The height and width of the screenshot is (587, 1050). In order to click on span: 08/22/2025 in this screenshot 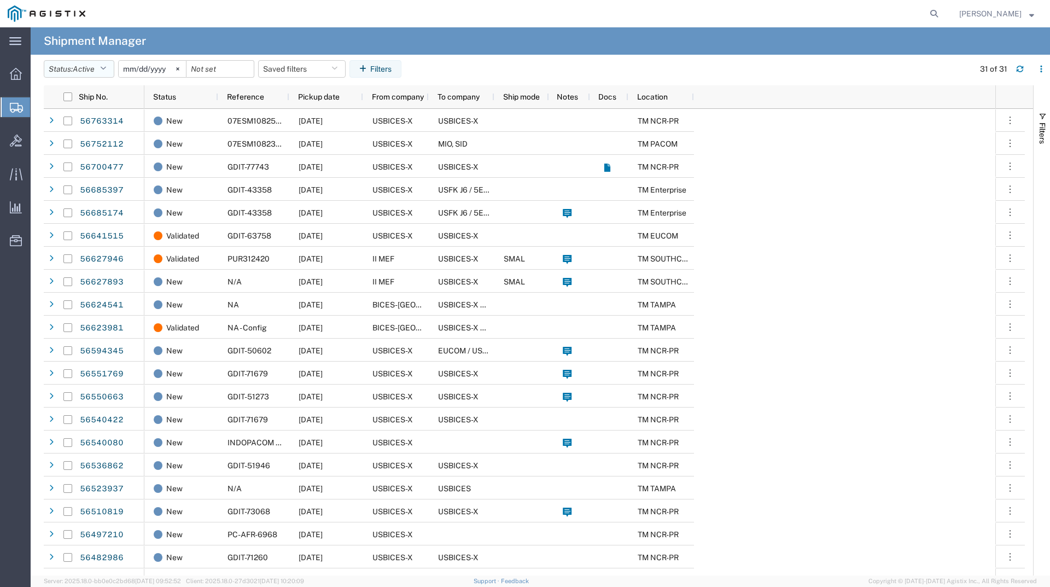, I will do `click(311, 443)`.